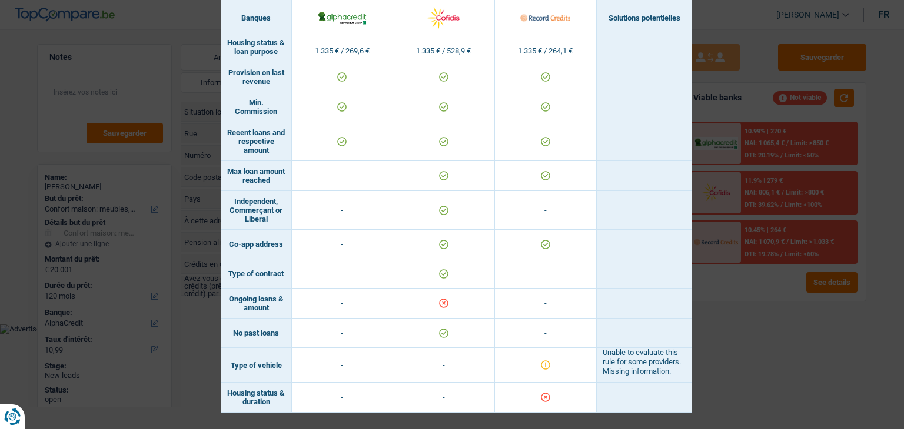  What do you see at coordinates (644, 365) in the screenshot?
I see `td: Unable to evaluate this rule for some providers. Missing information.` at bounding box center [644, 365].